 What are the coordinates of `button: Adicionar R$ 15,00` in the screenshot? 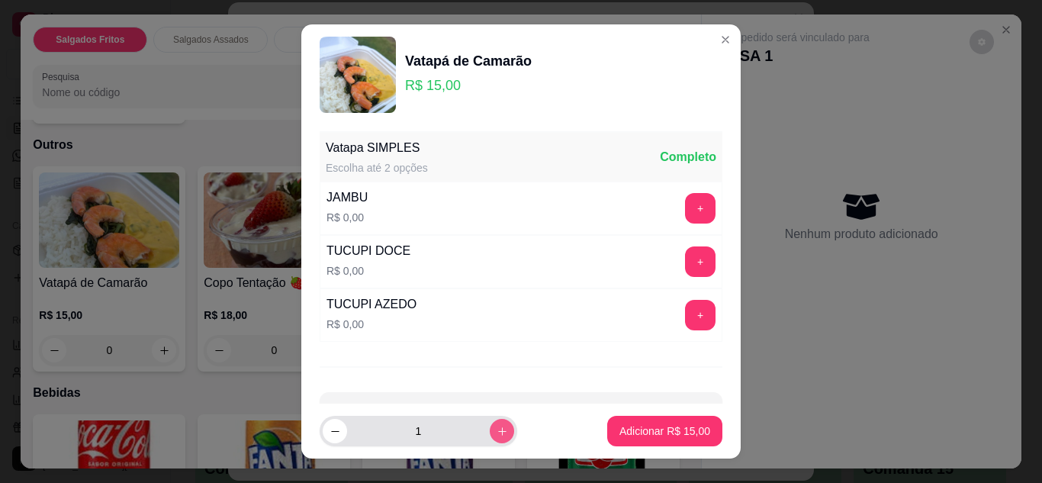 It's located at (664, 431).